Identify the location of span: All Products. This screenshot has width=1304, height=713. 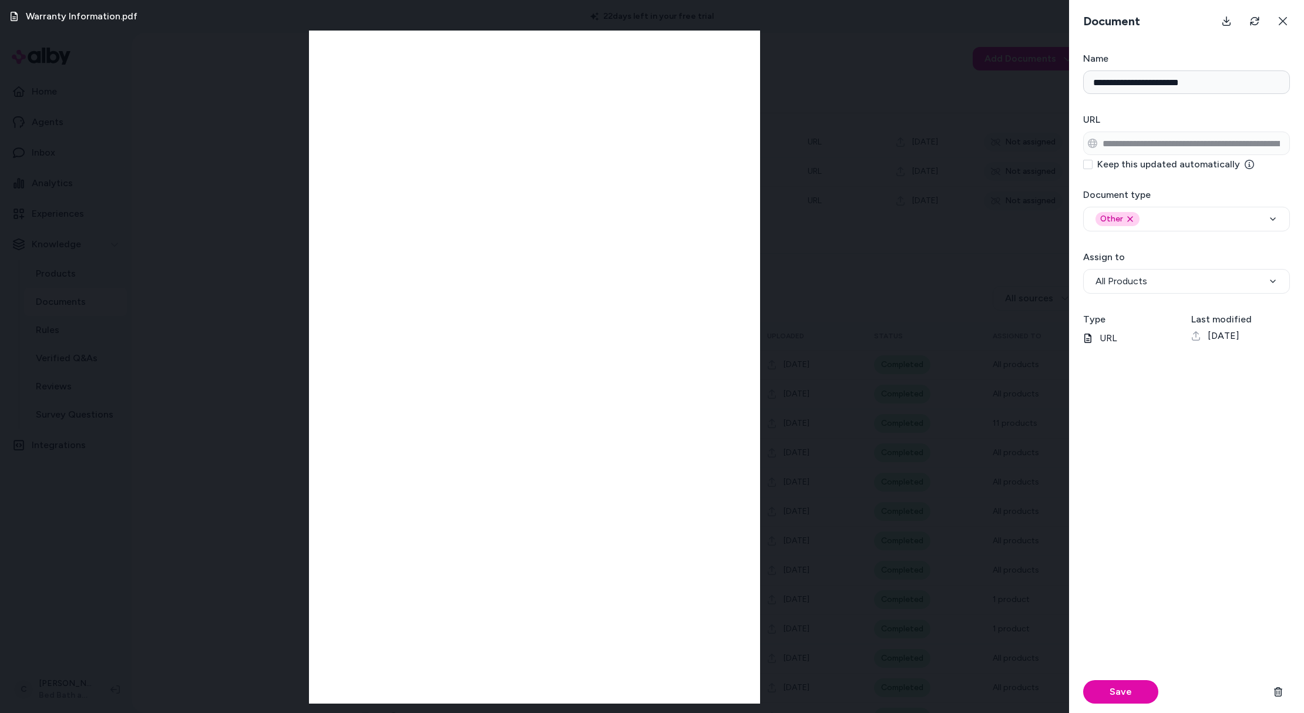
(1121, 281).